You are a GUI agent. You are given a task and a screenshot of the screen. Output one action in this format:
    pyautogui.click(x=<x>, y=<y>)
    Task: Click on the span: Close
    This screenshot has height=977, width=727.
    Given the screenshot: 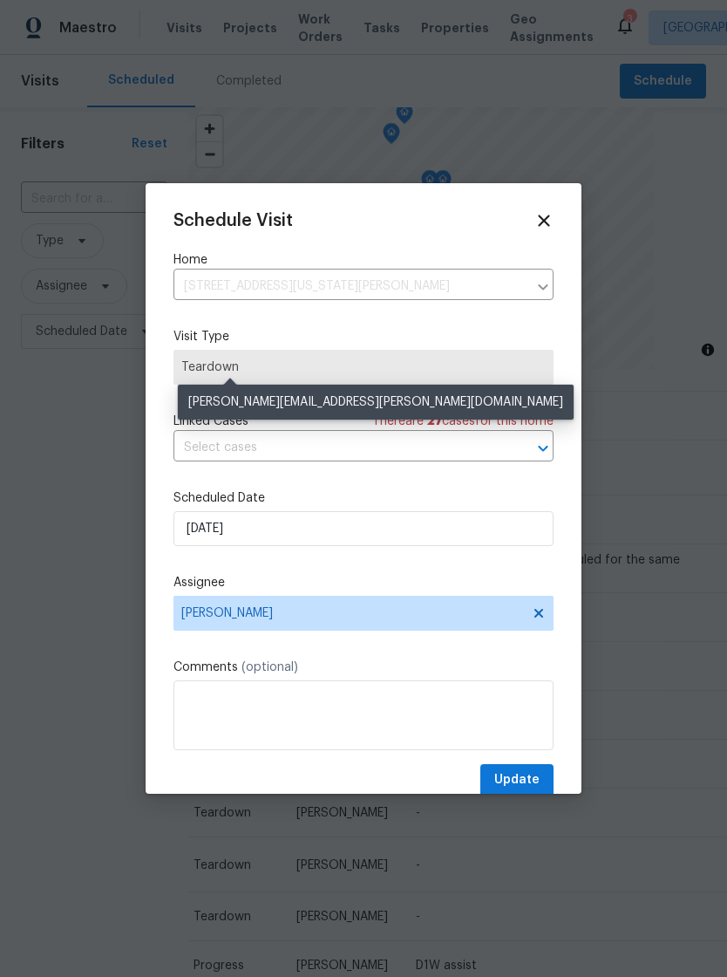 What is the action you would take?
    pyautogui.click(x=544, y=221)
    